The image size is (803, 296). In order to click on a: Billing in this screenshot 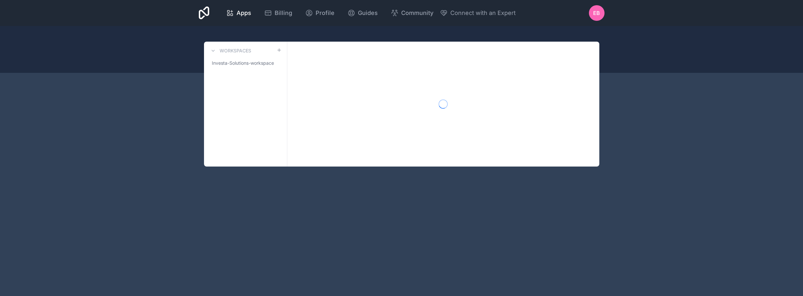, I will do `click(278, 13)`.